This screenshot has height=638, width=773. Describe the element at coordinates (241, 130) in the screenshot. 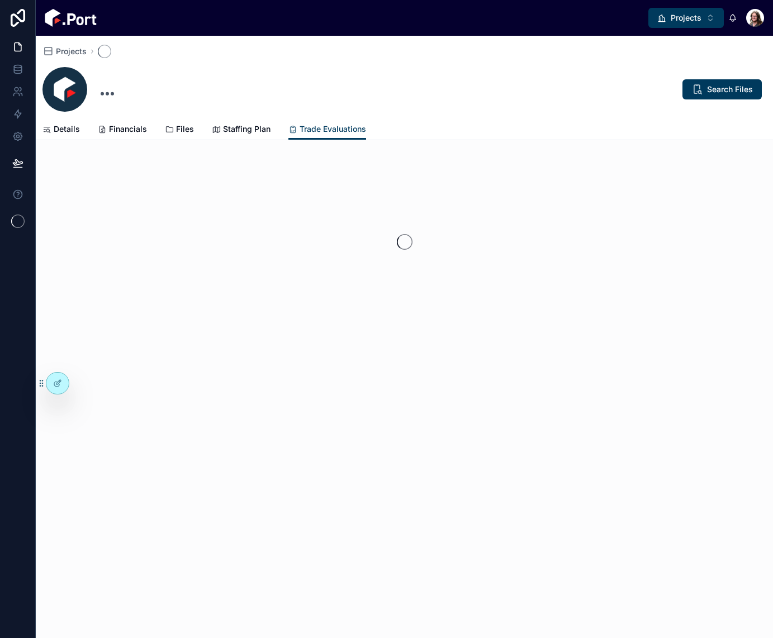

I see `a: Staffing Plan` at that location.